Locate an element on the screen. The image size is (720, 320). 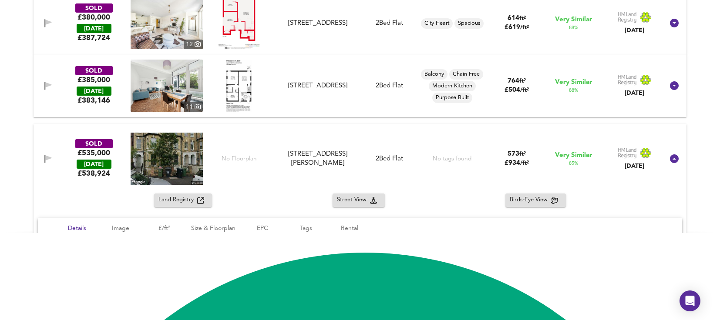
div: Balcony is located at coordinates (434, 74).